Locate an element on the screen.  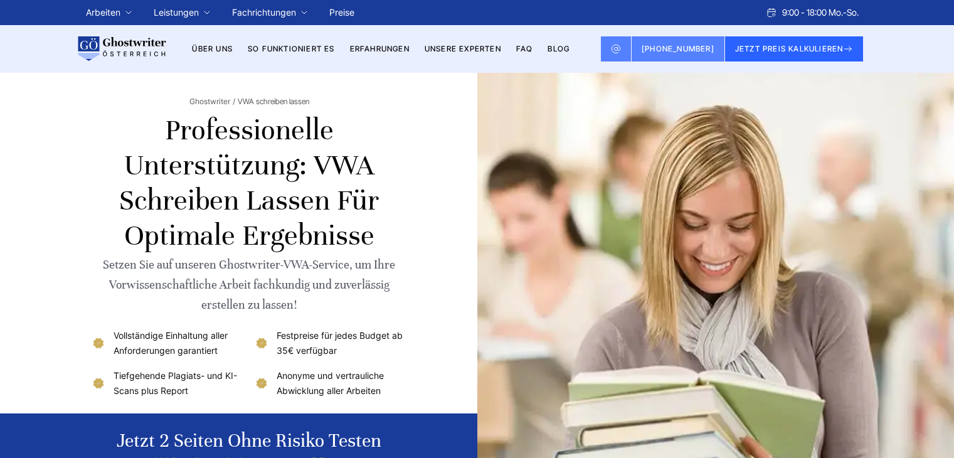
img: Festpreise für jedes Budget ab 35€ verfügbar is located at coordinates (262, 343).